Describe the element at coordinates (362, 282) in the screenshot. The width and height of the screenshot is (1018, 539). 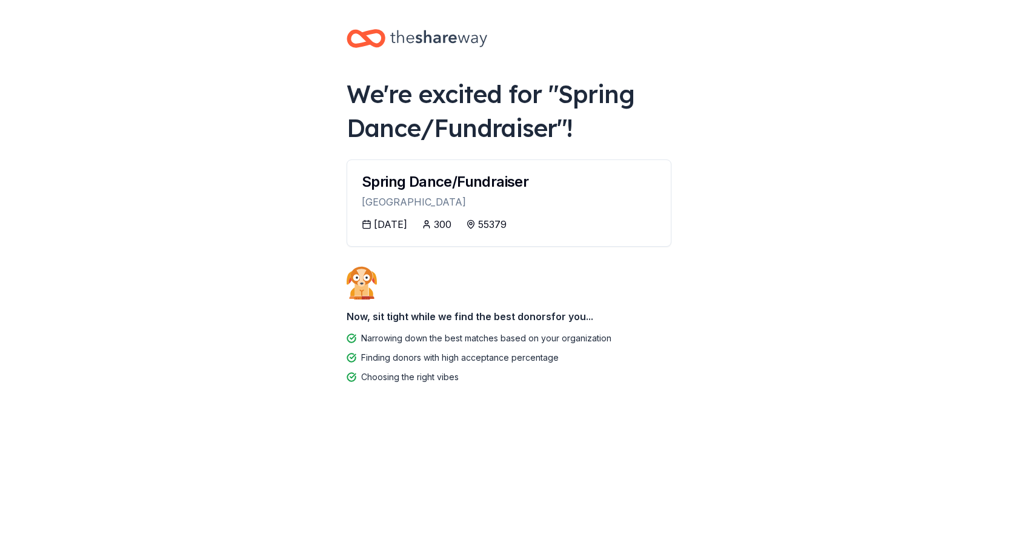
I see `img: Dog waiting patiently` at that location.